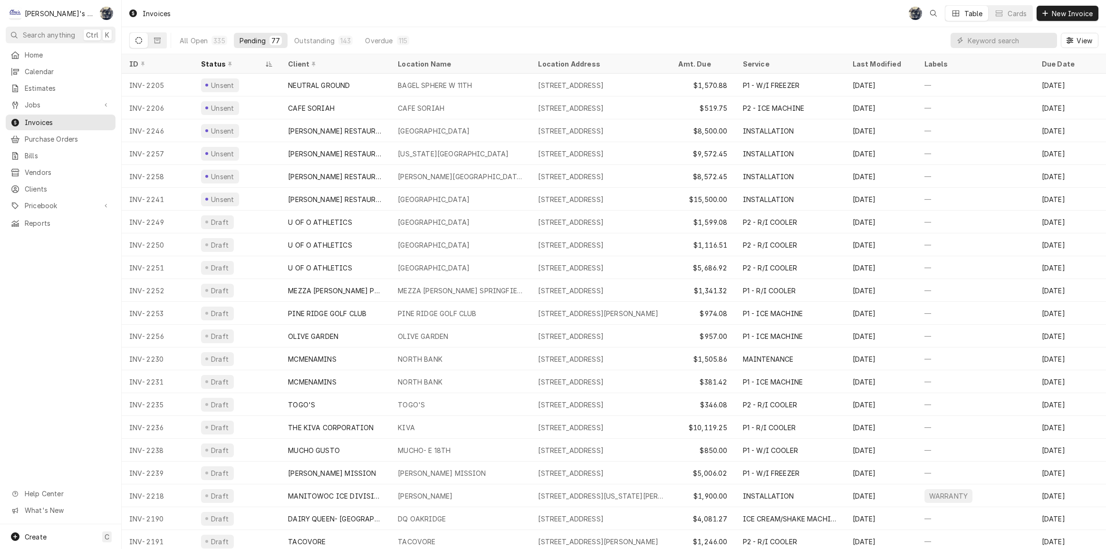 The height and width of the screenshot is (549, 1106). I want to click on a: Go to What's New, so click(60, 510).